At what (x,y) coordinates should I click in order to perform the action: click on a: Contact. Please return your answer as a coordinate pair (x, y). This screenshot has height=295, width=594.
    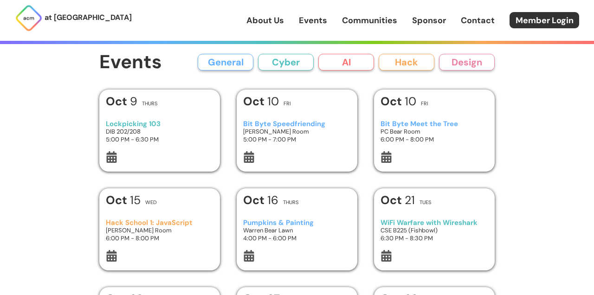
    Looking at the image, I should click on (478, 20).